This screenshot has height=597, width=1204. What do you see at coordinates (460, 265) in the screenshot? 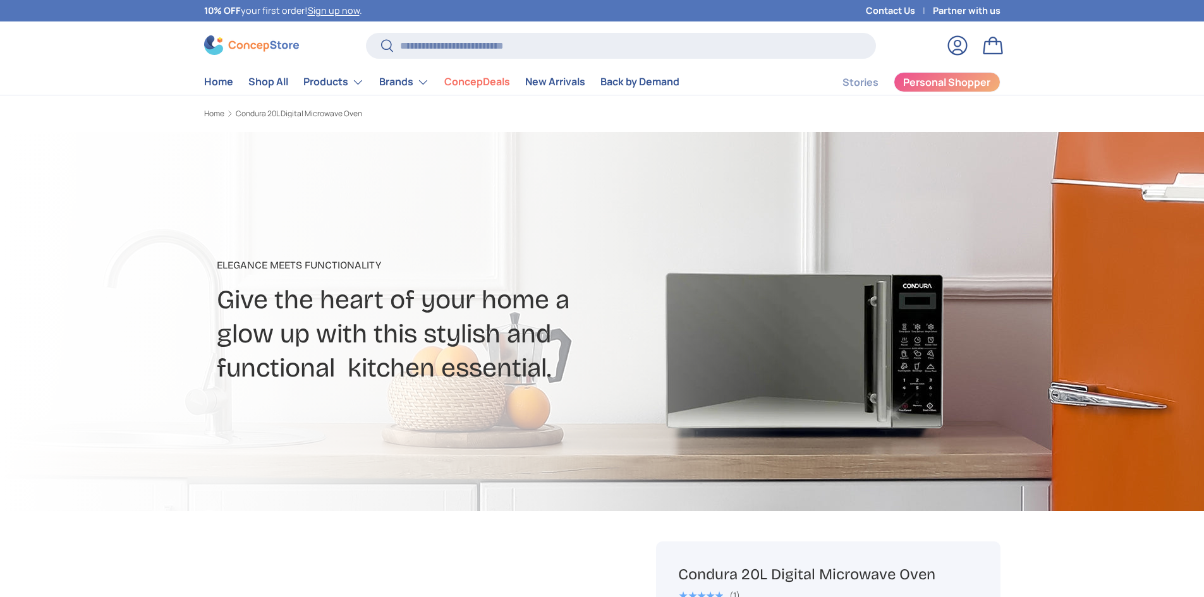
I see `p: Elegance meets functionality` at bounding box center [460, 265].